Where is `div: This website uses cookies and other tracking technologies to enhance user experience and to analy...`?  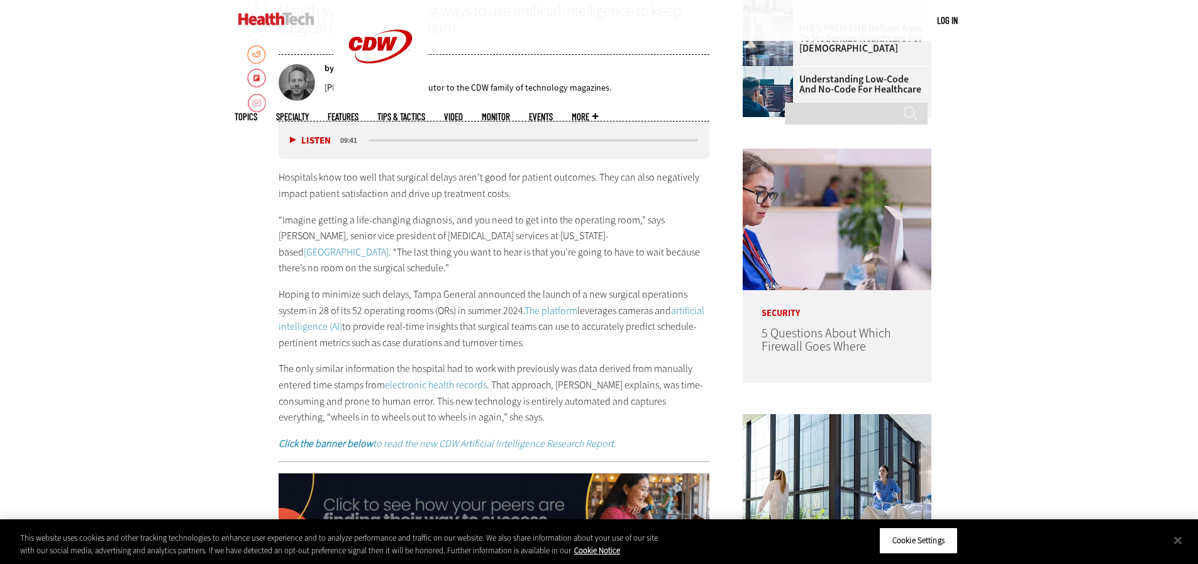 div: This website uses cookies and other tracking technologies to enhance user experience and to analy... is located at coordinates (340, 543).